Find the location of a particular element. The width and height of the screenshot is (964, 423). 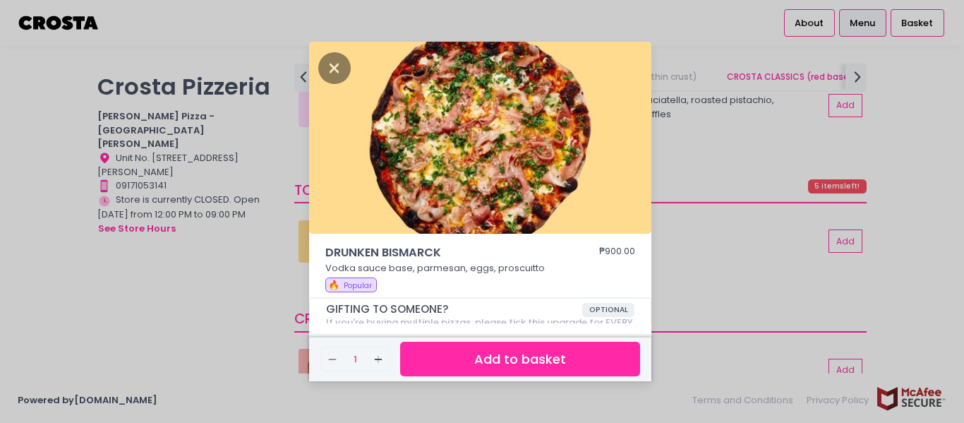

span: GIFTING TO SOMEONE? is located at coordinates (454, 309).